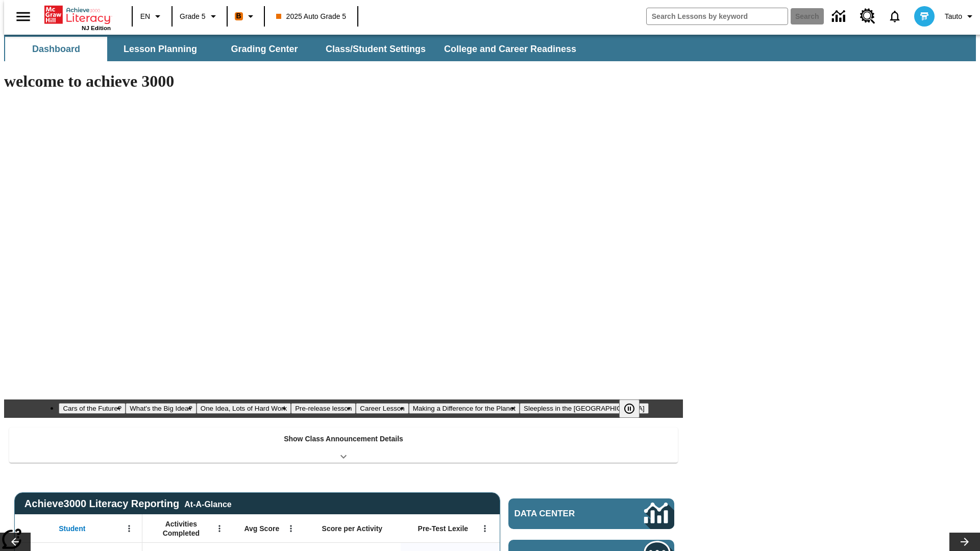 The height and width of the screenshot is (551, 980). What do you see at coordinates (562, 514) in the screenshot?
I see `span: Data Center` at bounding box center [562, 514].